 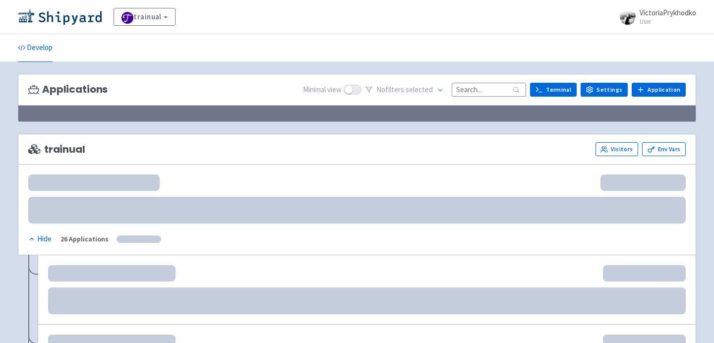 I want to click on a: Settings, so click(x=604, y=90).